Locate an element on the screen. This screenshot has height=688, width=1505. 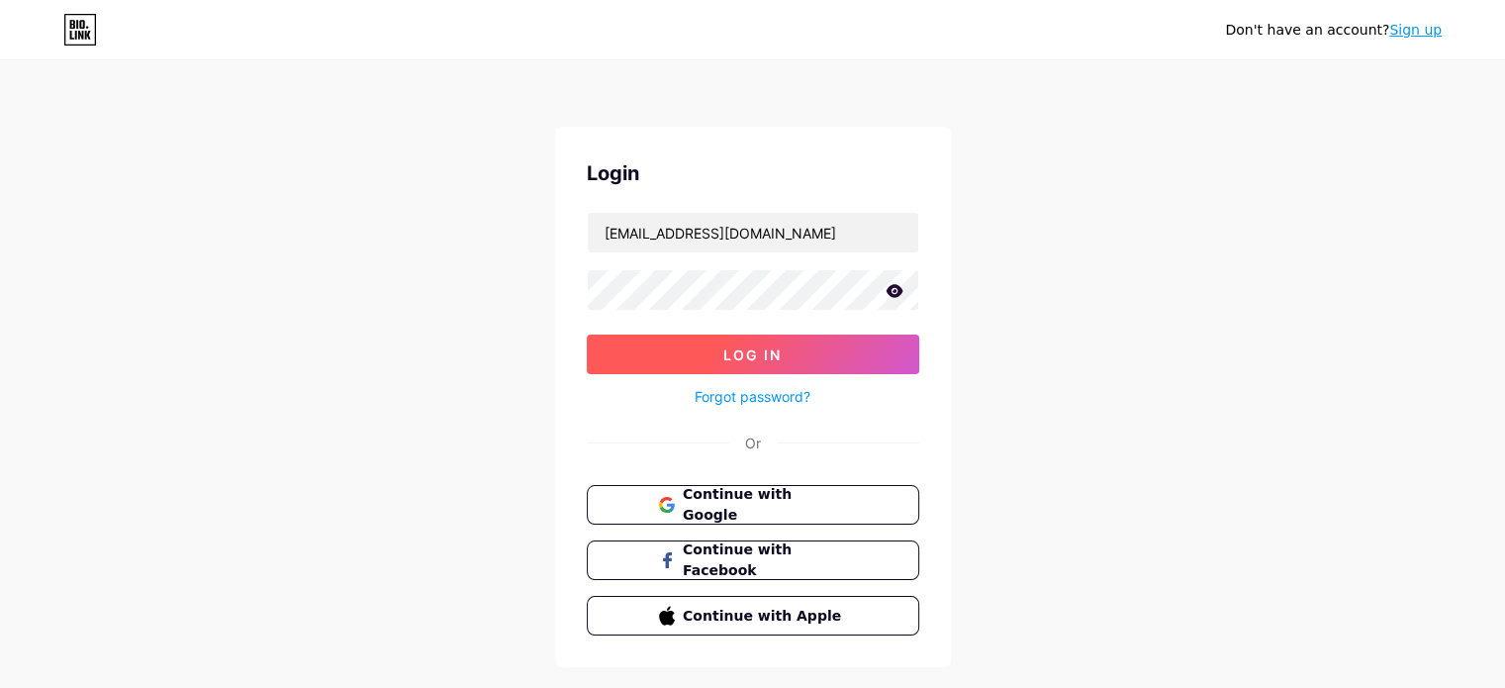
span: Continue with Facebook is located at coordinates (764, 560).